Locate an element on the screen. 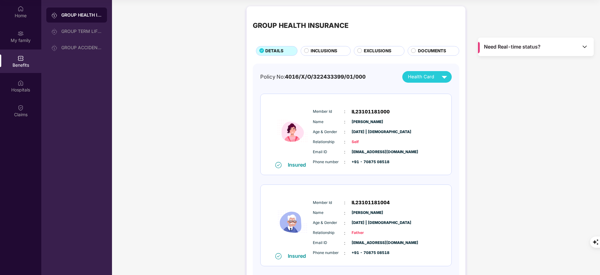  span: 4016/X/O/322433399/01/000 is located at coordinates (325, 77).